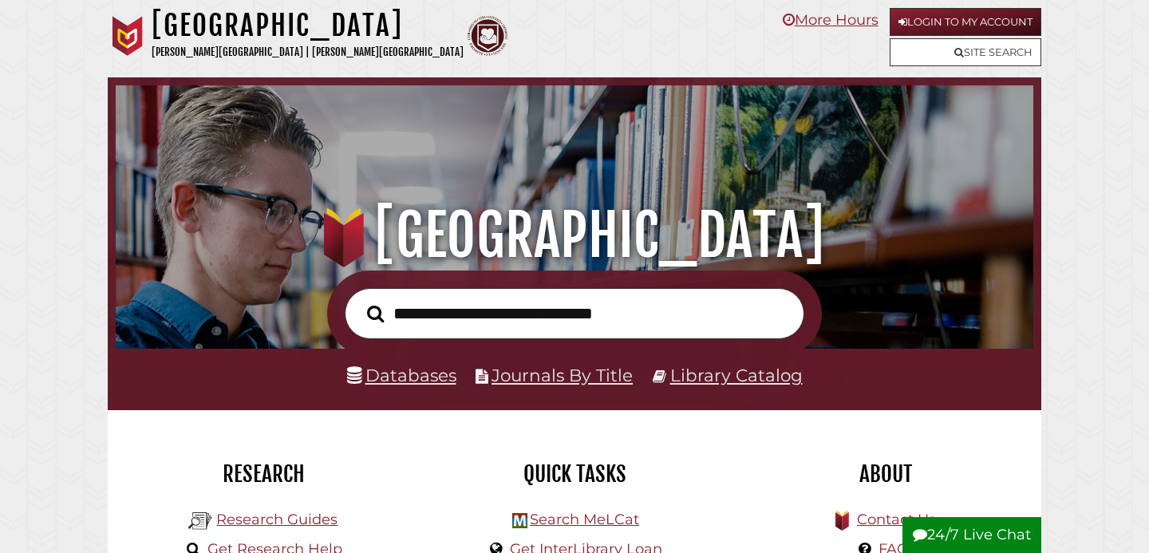 The height and width of the screenshot is (553, 1149). What do you see at coordinates (277, 520) in the screenshot?
I see `a: Research Guides` at bounding box center [277, 520].